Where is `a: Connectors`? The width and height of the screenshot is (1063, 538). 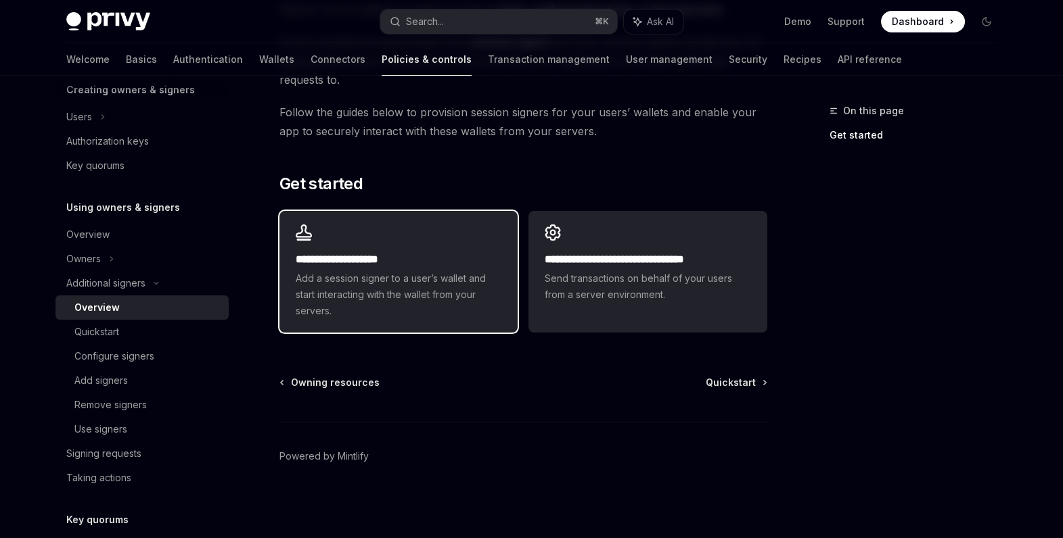
a: Connectors is located at coordinates (338, 60).